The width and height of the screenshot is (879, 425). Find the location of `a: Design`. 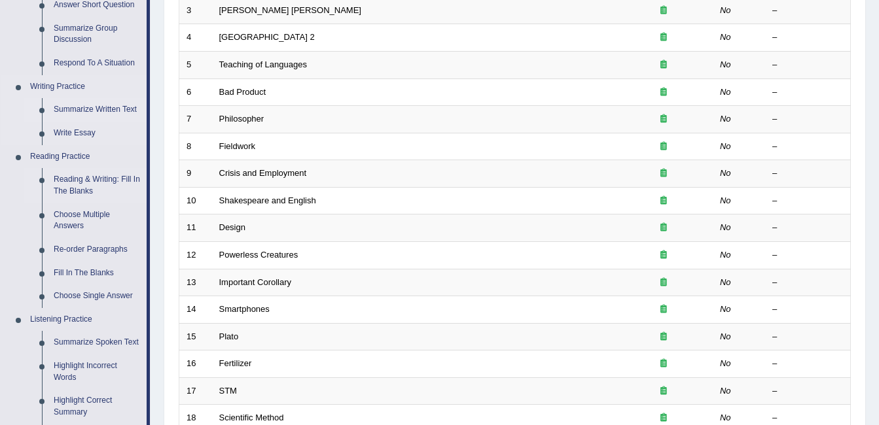

a: Design is located at coordinates (232, 227).